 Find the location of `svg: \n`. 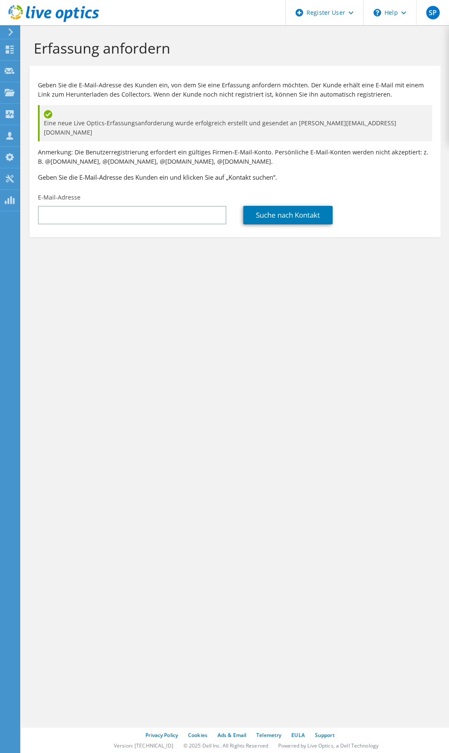

svg: \n is located at coordinates (377, 13).